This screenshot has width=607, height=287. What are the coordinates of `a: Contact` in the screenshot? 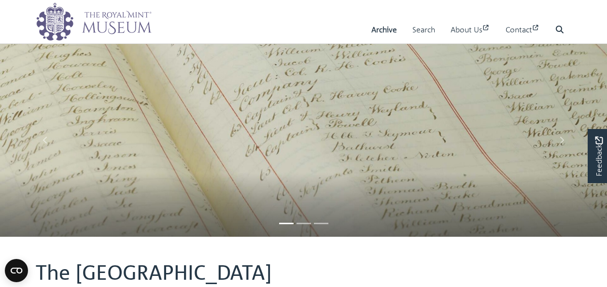 It's located at (522, 29).